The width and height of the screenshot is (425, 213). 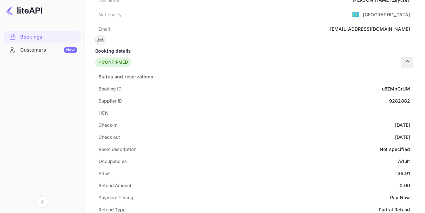 I want to click on div: Price, so click(x=104, y=173).